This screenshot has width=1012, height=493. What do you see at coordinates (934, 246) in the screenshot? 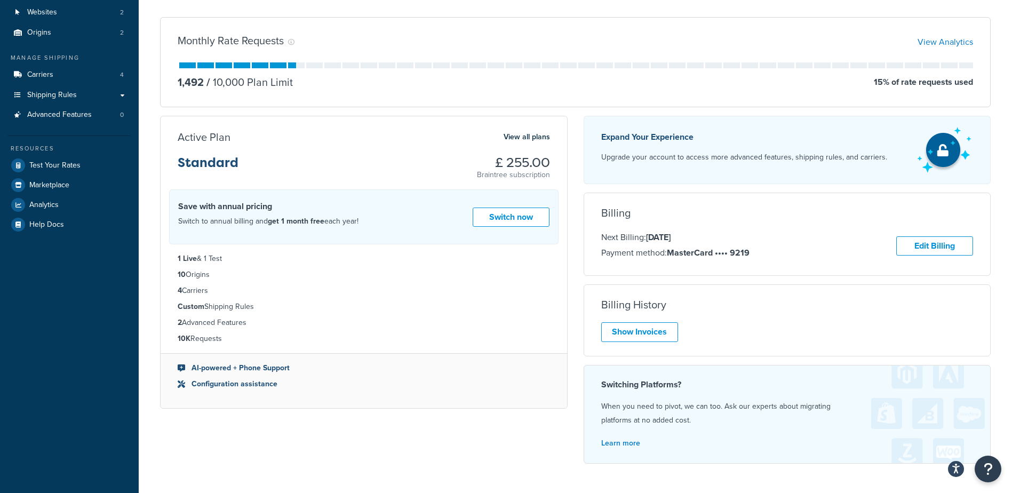
I see `a: Edit Billing` at bounding box center [934, 246].